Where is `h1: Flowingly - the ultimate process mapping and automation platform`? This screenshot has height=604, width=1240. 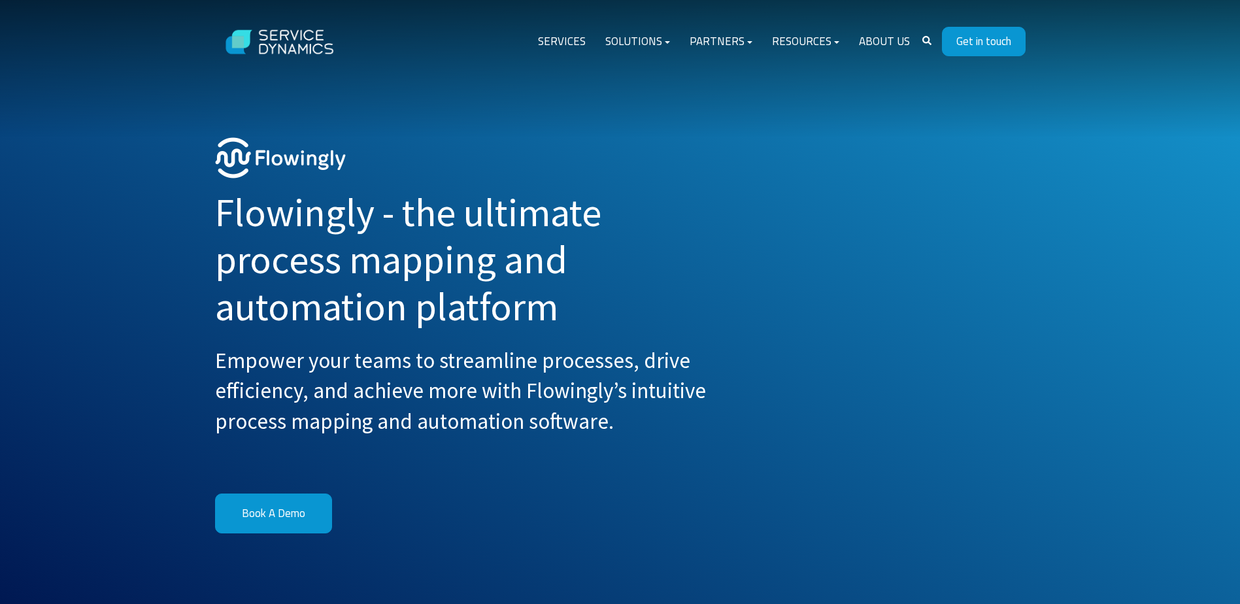 h1: Flowingly - the ultimate process mapping and automation platform is located at coordinates (460, 260).